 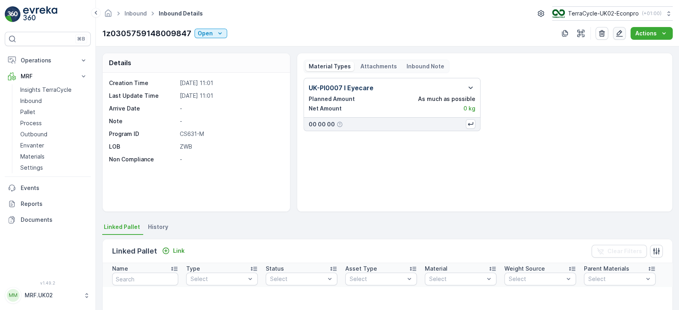 I want to click on p: Outbound, so click(x=34, y=134).